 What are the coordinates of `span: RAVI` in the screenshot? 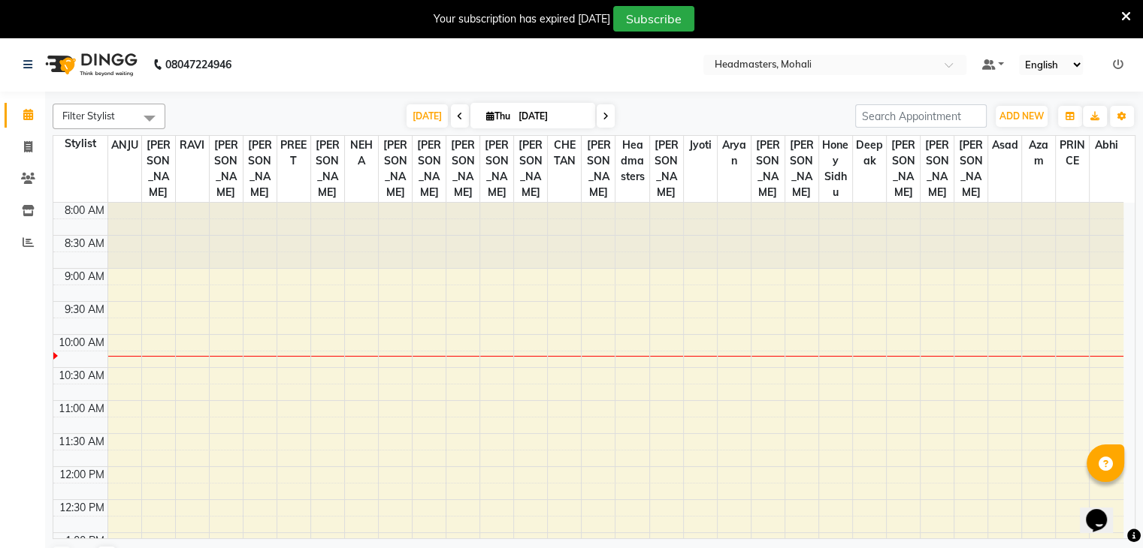 It's located at (192, 145).